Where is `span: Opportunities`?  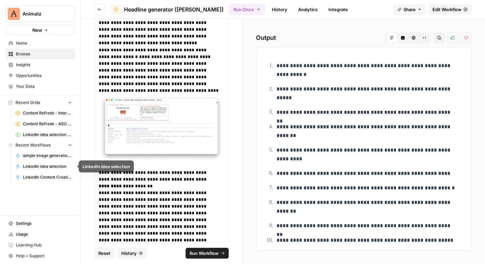 span: Opportunities is located at coordinates (44, 76).